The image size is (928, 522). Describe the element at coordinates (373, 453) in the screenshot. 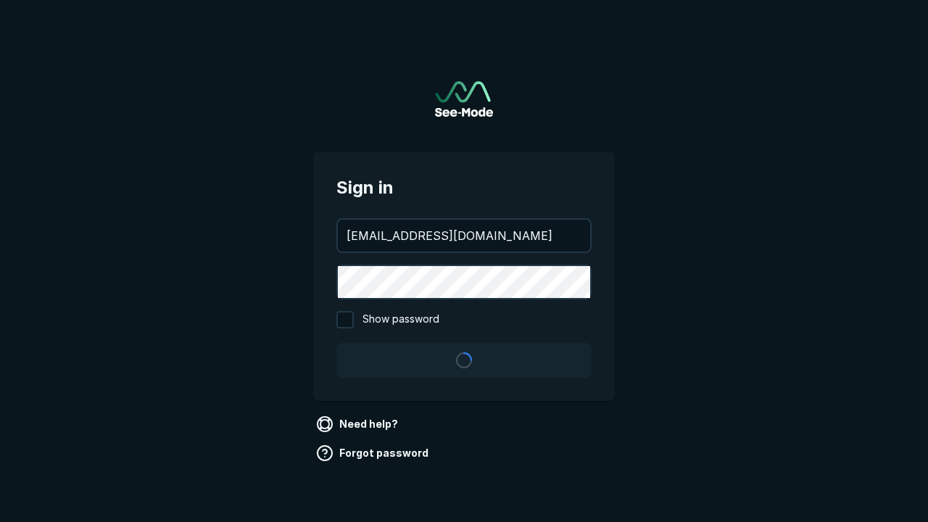

I see `a: Forgot password` at that location.